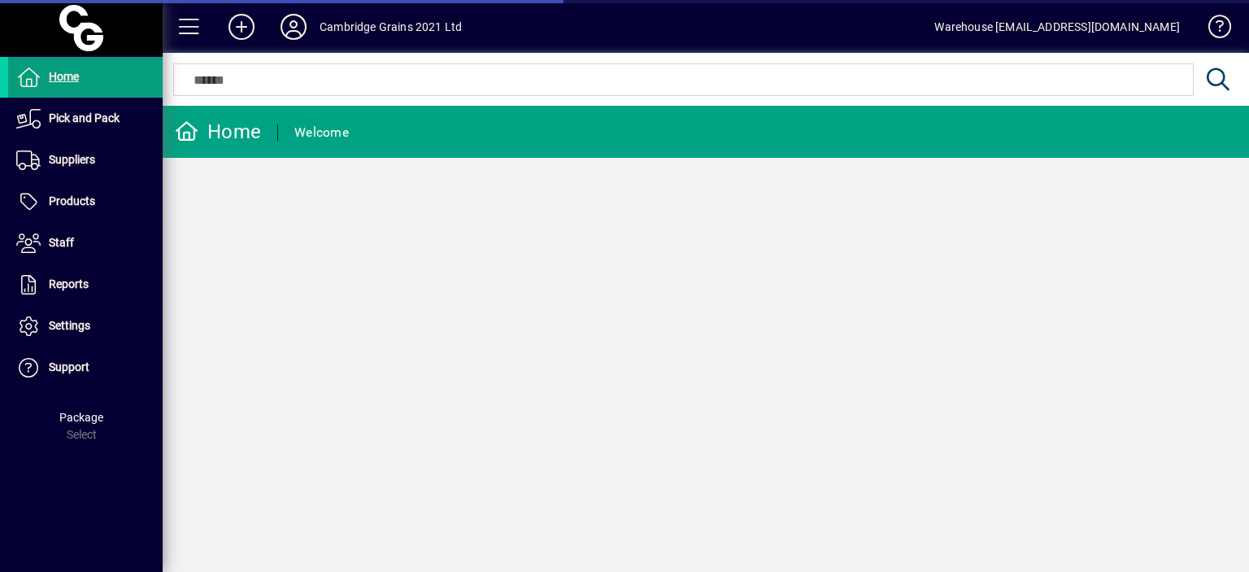 Image resolution: width=1249 pixels, height=572 pixels. Describe the element at coordinates (85, 285) in the screenshot. I see `a: Reports` at that location.